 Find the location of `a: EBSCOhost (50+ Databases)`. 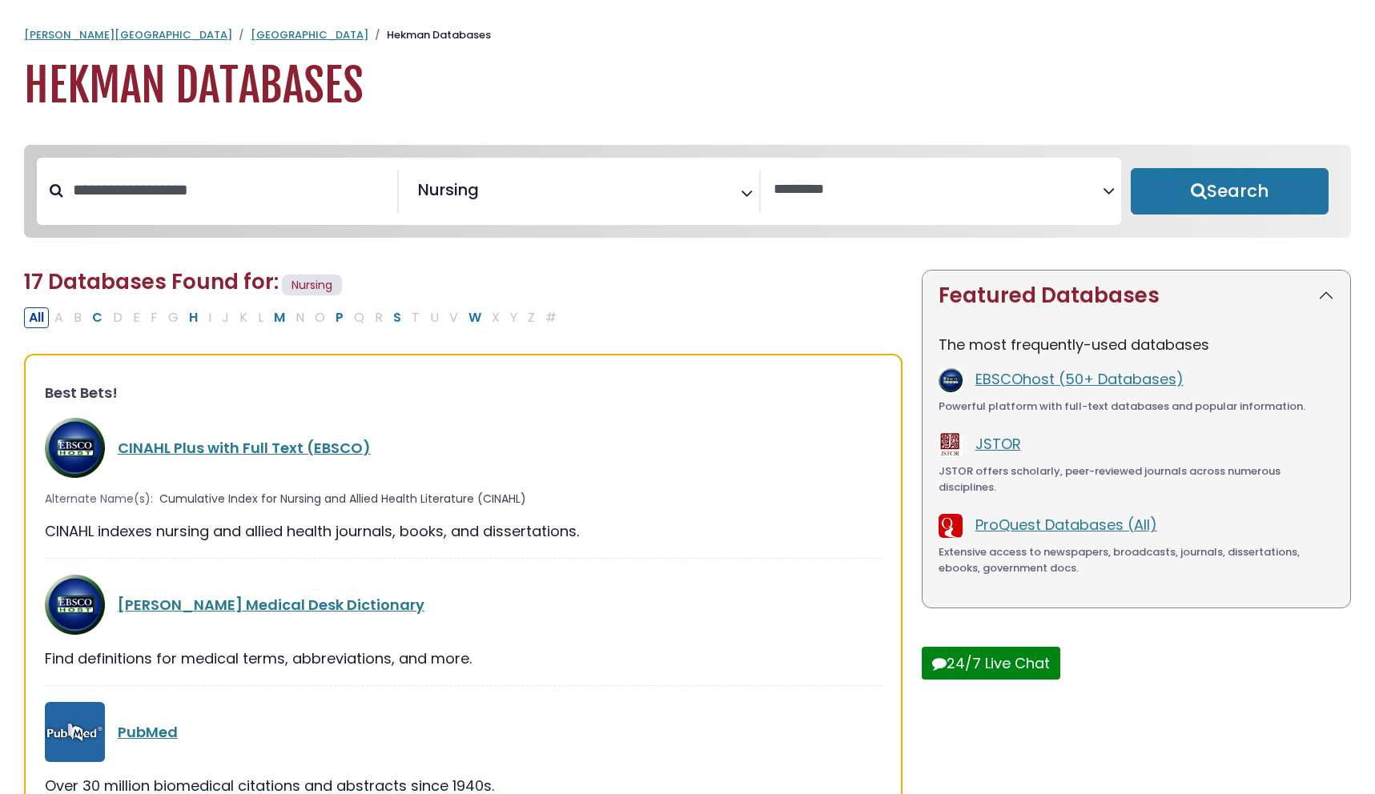

a: EBSCOhost (50+ Databases) is located at coordinates (1079, 379).